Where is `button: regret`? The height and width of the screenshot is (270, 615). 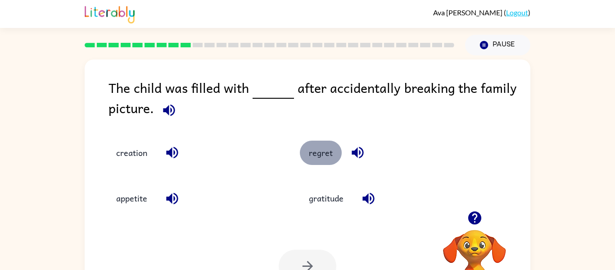 button: regret is located at coordinates (321, 153).